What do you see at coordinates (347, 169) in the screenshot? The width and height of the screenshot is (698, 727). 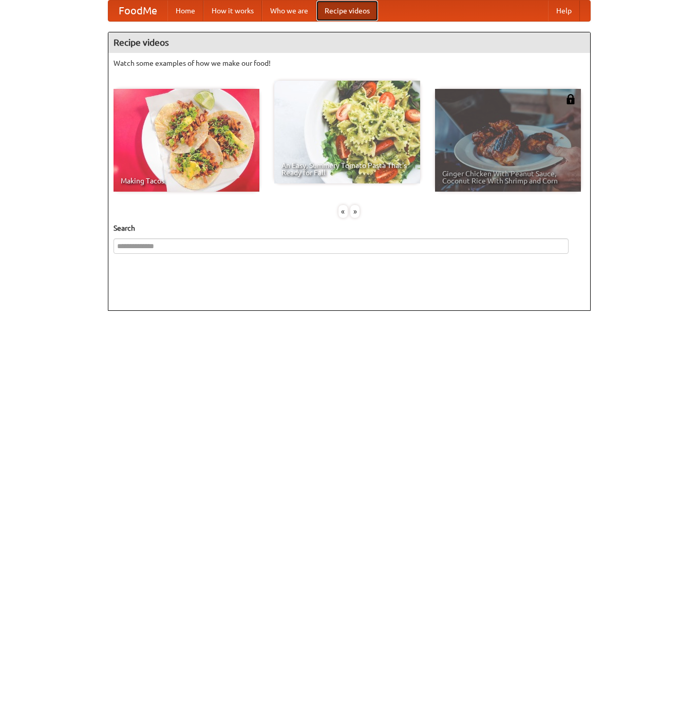 I see `span: An Easy, Summery Tomato Pasta That's Ready for Fall` at bounding box center [347, 169].